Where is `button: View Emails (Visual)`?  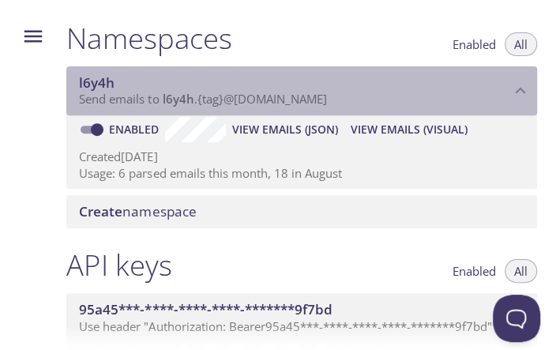 button: View Emails (Visual) is located at coordinates (409, 129).